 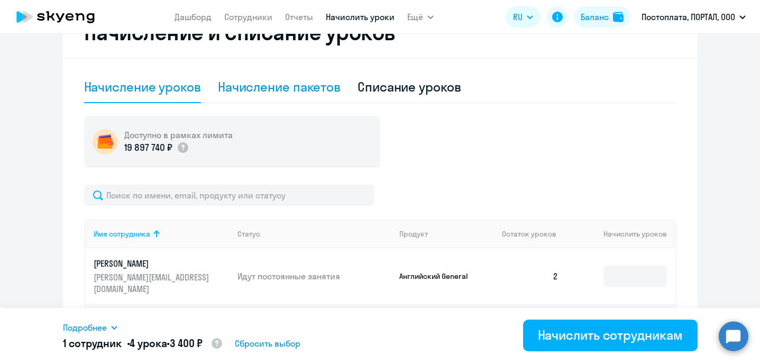 What do you see at coordinates (248, 17) in the screenshot?
I see `a: Сотрудники` at bounding box center [248, 17].